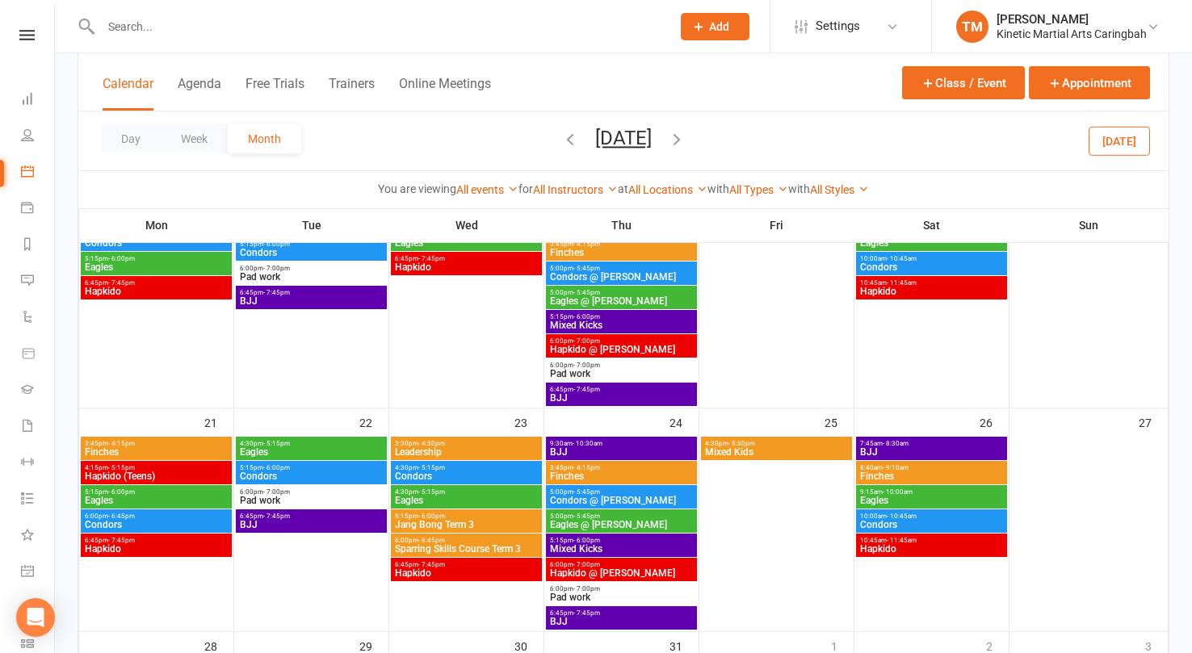 The image size is (1192, 653). I want to click on a: Payments, so click(37, 209).